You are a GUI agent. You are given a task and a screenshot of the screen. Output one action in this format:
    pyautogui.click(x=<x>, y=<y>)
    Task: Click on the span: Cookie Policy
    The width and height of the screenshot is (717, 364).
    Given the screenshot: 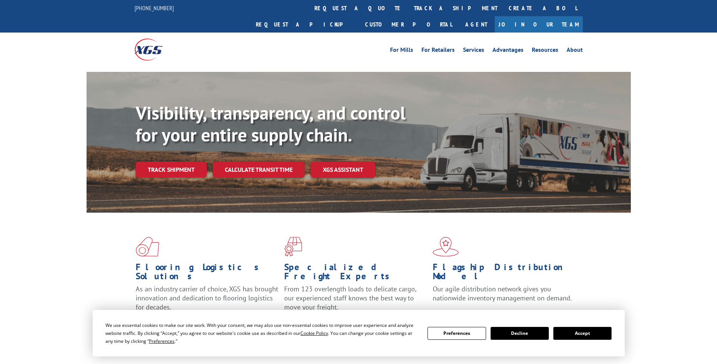 What is the action you would take?
    pyautogui.click(x=314, y=333)
    